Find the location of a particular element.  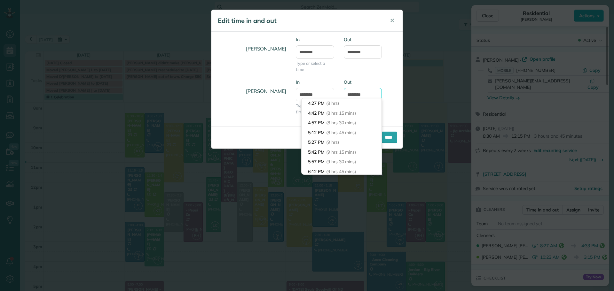

li: 5:12 PM is located at coordinates (342, 133).